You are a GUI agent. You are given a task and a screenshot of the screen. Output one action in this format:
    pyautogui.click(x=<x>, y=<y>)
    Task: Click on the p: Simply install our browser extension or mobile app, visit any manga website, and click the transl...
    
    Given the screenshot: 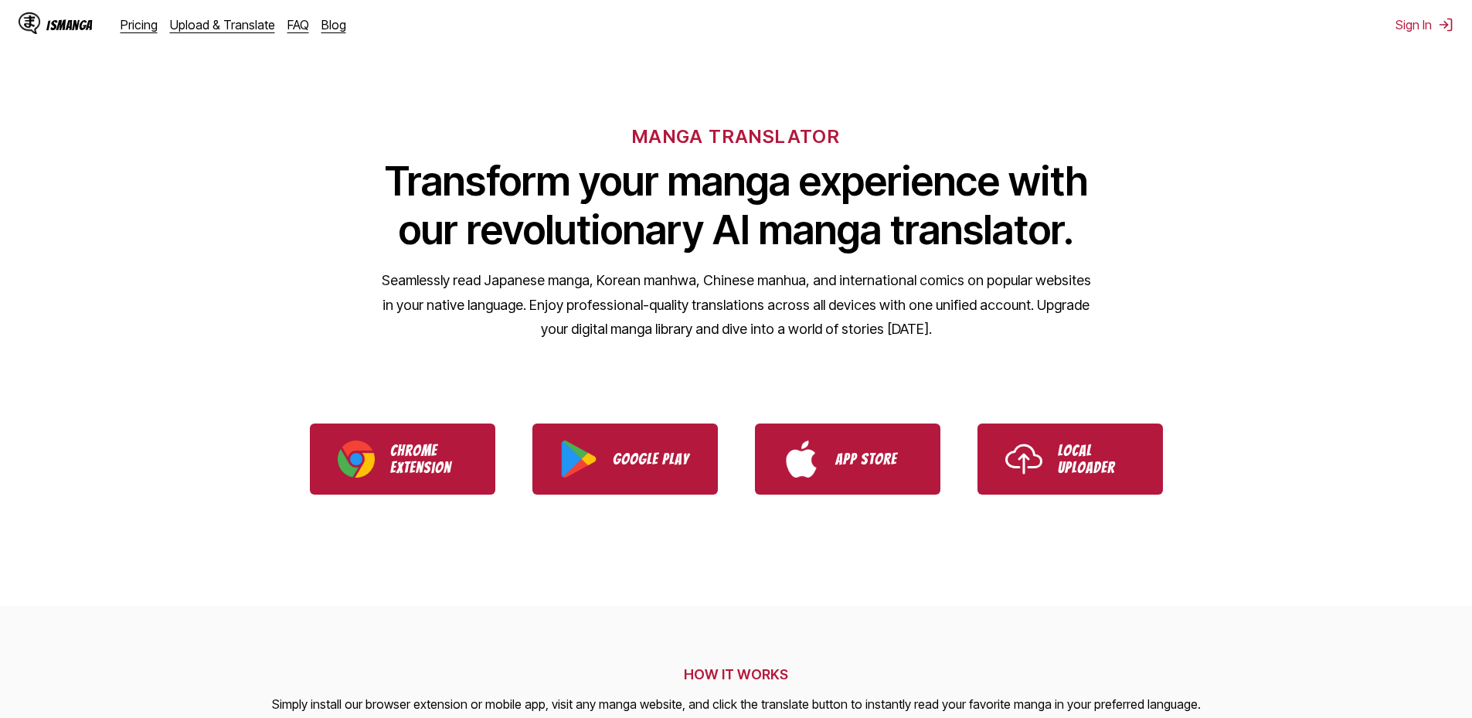 What is the action you would take?
    pyautogui.click(x=737, y=705)
    